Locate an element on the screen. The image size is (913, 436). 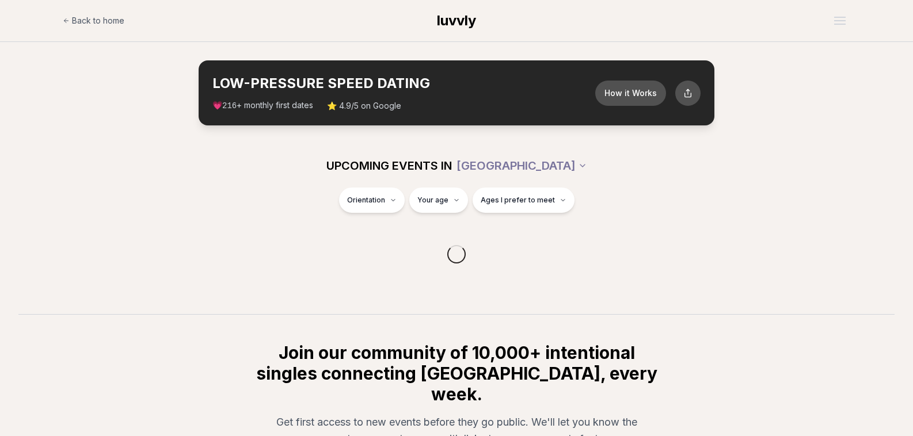
button: Your age is located at coordinates (439, 200).